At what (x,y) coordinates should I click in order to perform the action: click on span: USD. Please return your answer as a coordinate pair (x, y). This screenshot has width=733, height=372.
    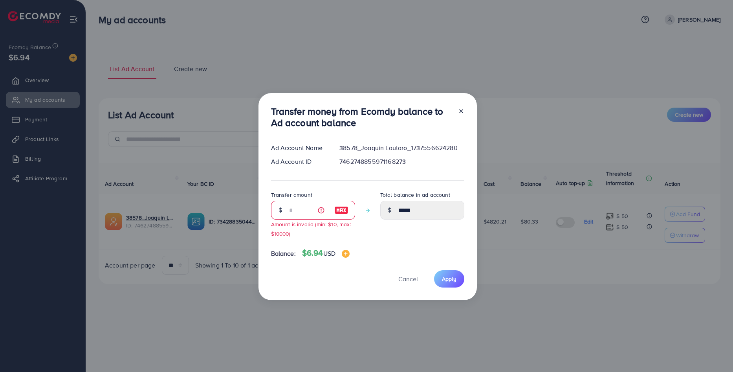
    Looking at the image, I should click on (329, 254).